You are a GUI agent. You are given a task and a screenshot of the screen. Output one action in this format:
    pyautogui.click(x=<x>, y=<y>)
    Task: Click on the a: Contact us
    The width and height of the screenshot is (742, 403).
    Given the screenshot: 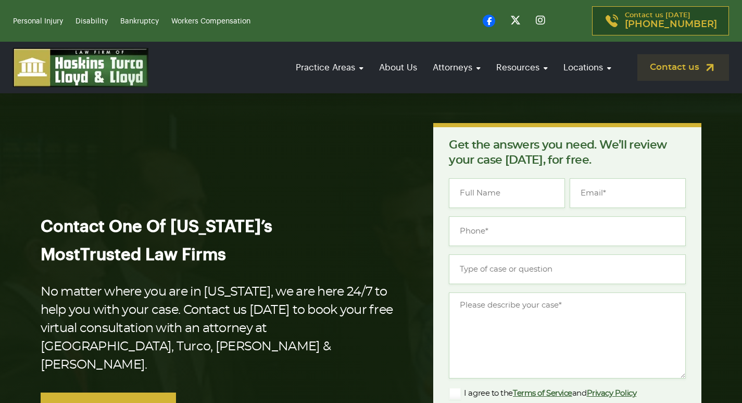 What is the action you would take?
    pyautogui.click(x=683, y=67)
    